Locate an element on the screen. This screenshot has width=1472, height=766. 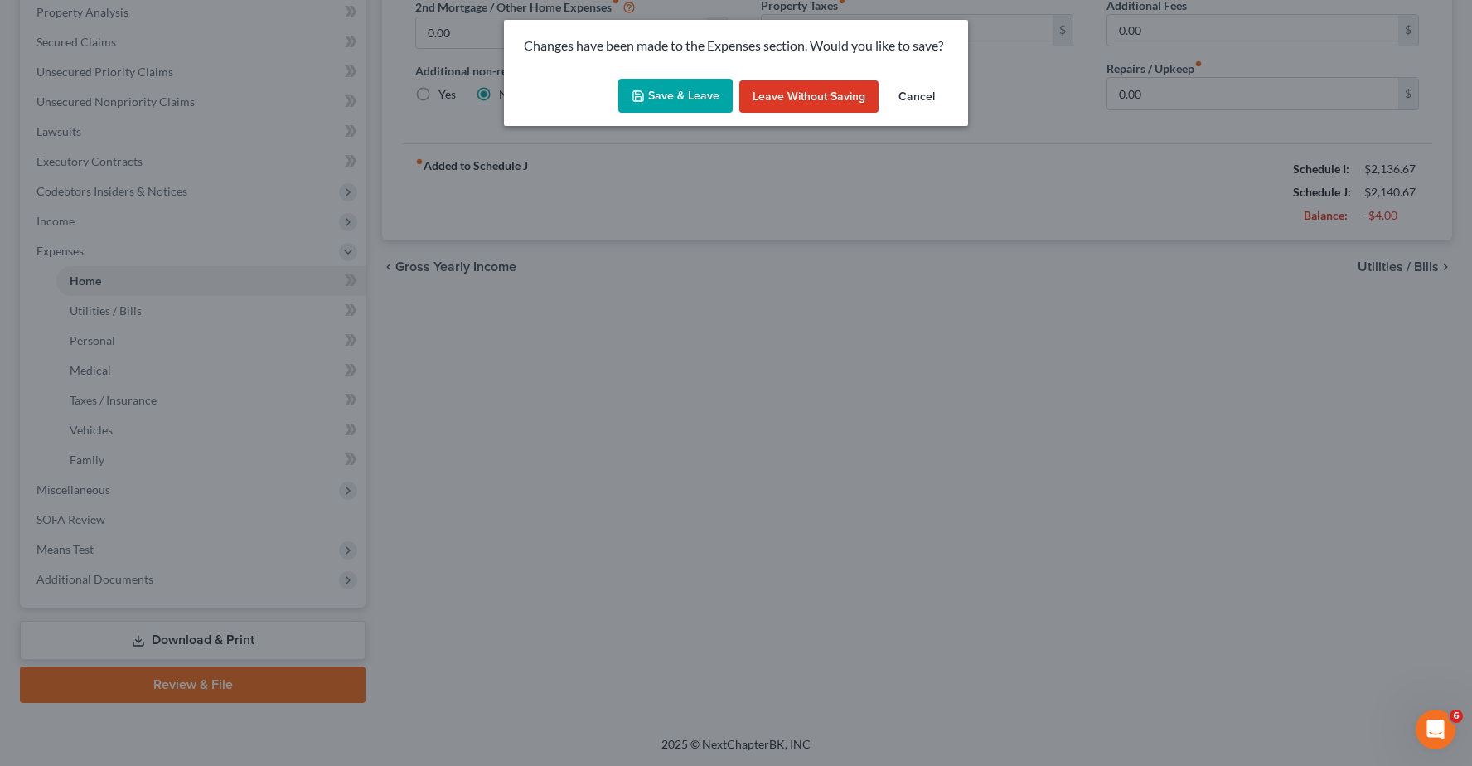
button: Leave without Saving is located at coordinates (809, 97).